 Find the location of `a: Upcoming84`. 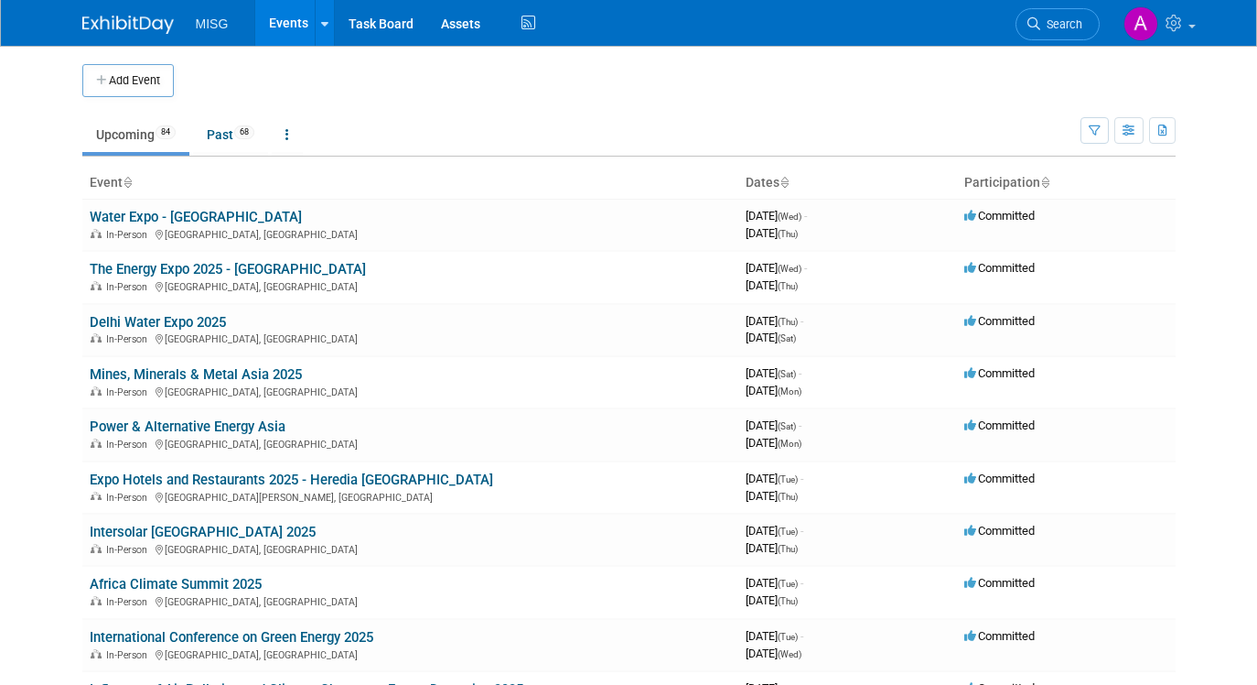

a: Upcoming84 is located at coordinates (135, 135).